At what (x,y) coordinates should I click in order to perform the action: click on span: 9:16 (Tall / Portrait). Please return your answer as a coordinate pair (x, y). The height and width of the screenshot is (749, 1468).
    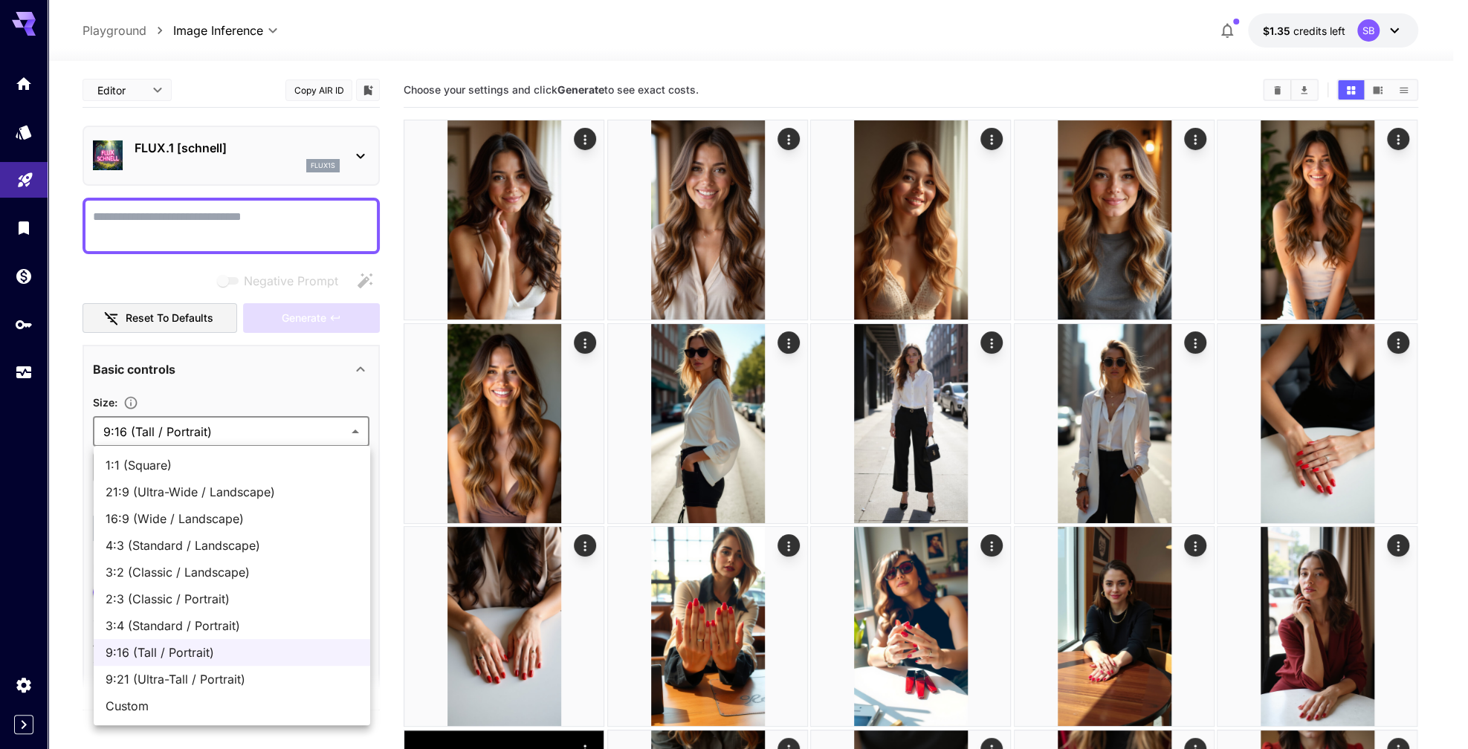
    Looking at the image, I should click on (232, 652).